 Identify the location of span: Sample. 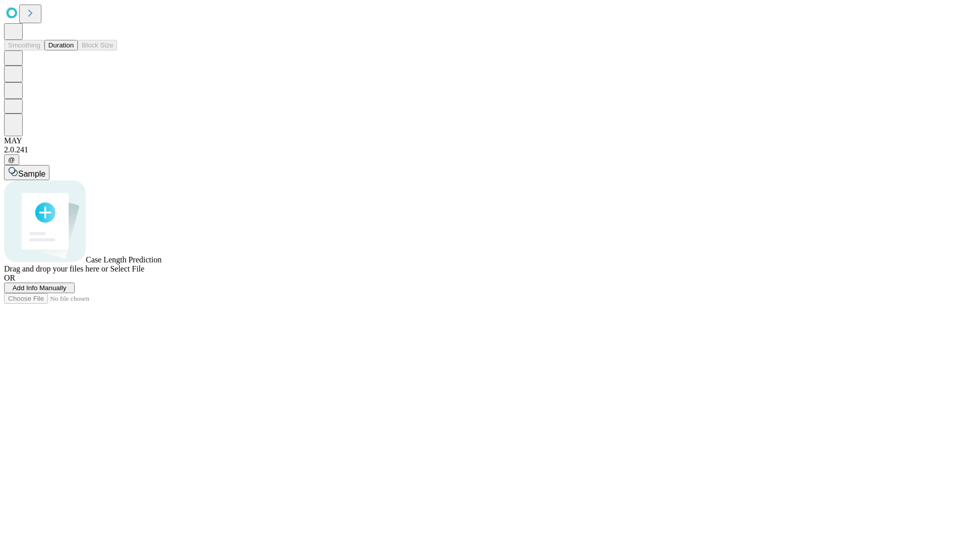
(32, 174).